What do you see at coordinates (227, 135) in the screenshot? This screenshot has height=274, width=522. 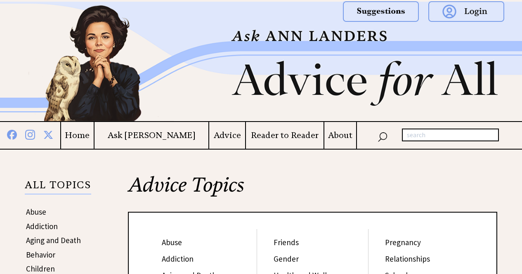 I see `a: Advice` at bounding box center [227, 135].